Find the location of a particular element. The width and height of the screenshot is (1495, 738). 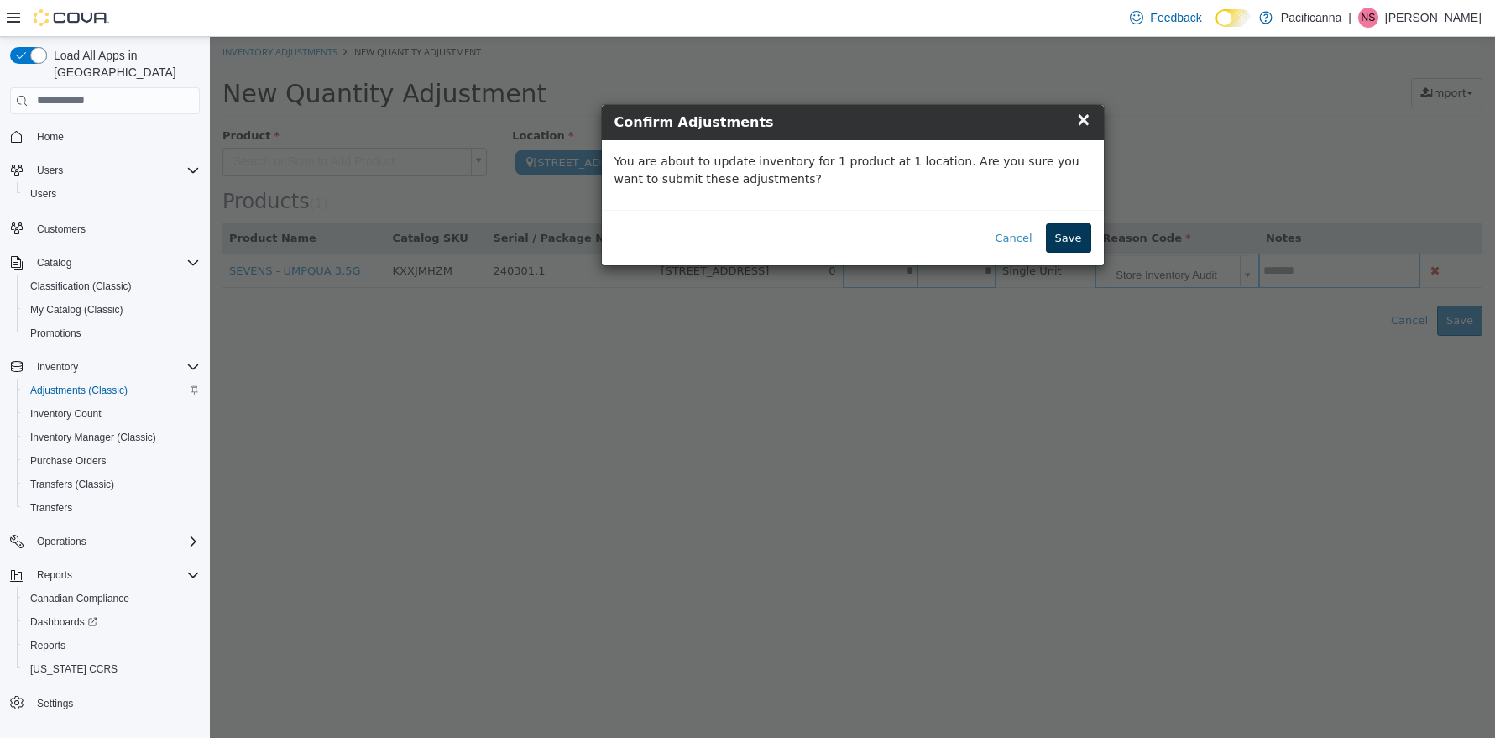

a: My Catalog (Classic) is located at coordinates (76, 310).